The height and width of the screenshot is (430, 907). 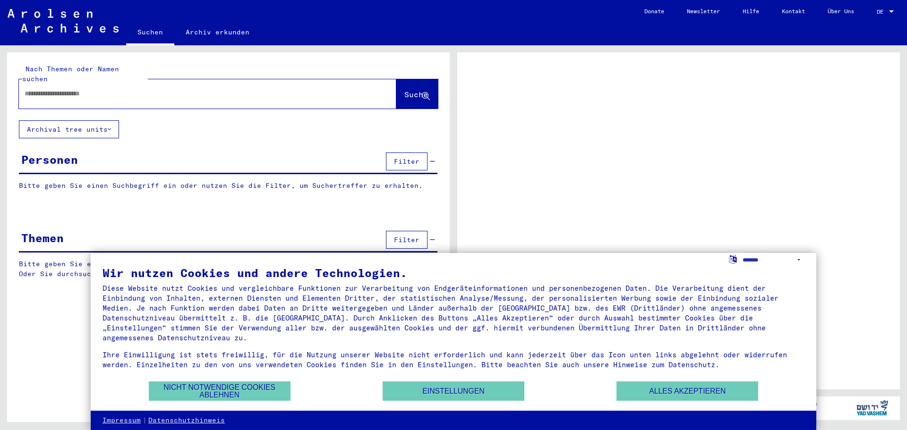 What do you see at coordinates (454, 273) in the screenshot?
I see `div: Wir nutzen Cookies und andere Technologien.` at bounding box center [454, 273].